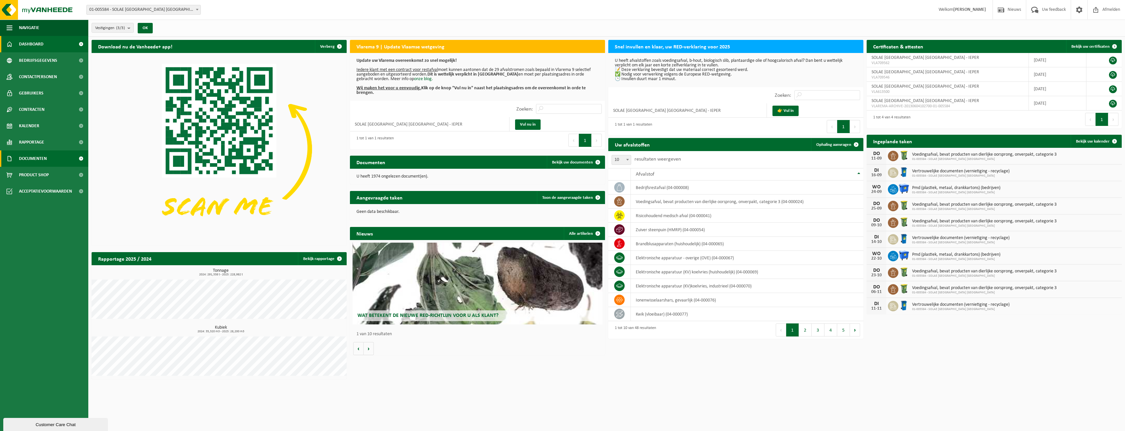 This screenshot has height=431, width=1125. What do you see at coordinates (479, 334) in the screenshot?
I see `p: 1 van 10 resultaten` at bounding box center [479, 334].